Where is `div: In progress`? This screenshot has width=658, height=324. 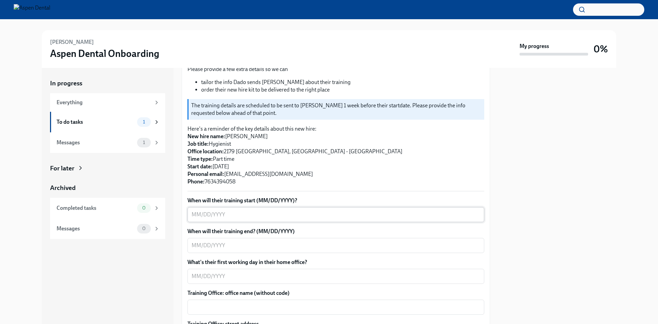 div: In progress is located at coordinates (108, 83).